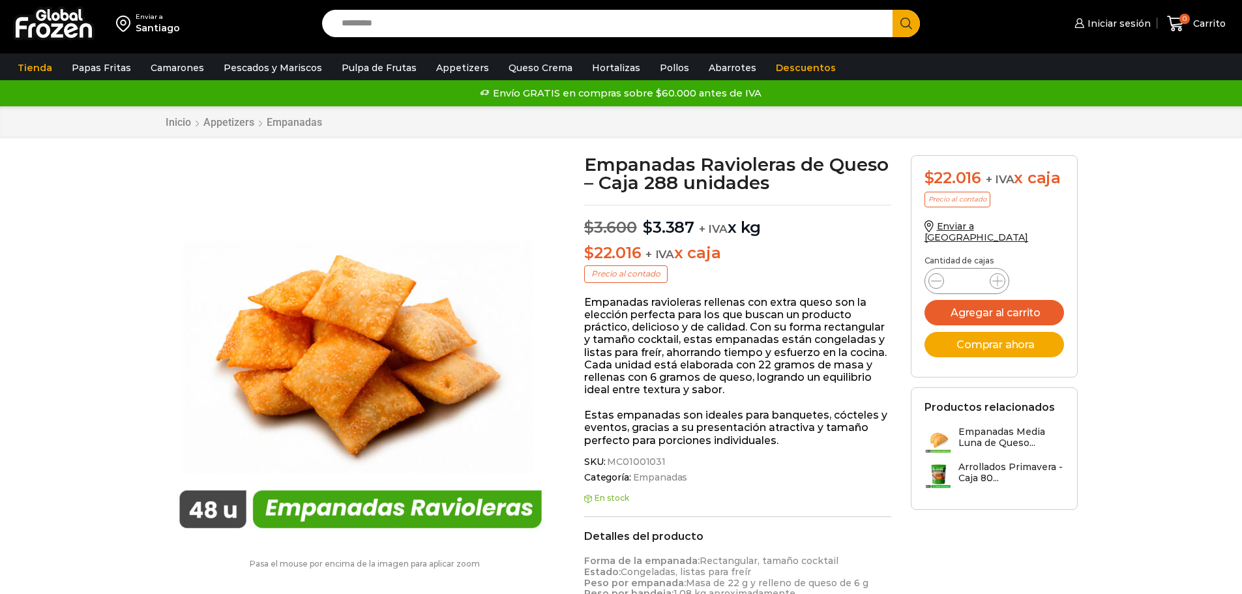 This screenshot has width=1242, height=594. What do you see at coordinates (1208, 23) in the screenshot?
I see `span: Carrito` at bounding box center [1208, 23].